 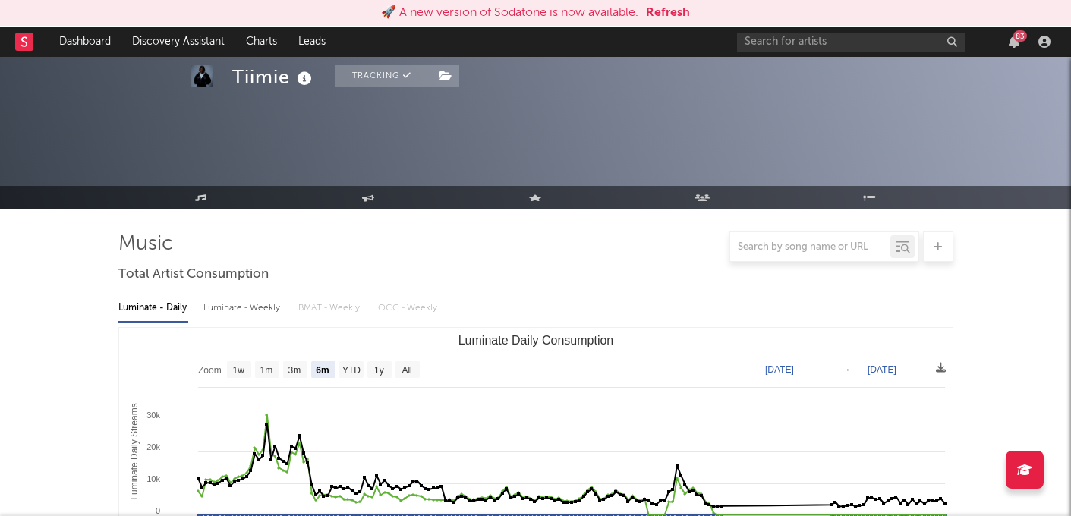 What do you see at coordinates (668, 13) in the screenshot?
I see `button: Refresh` at bounding box center [668, 13].